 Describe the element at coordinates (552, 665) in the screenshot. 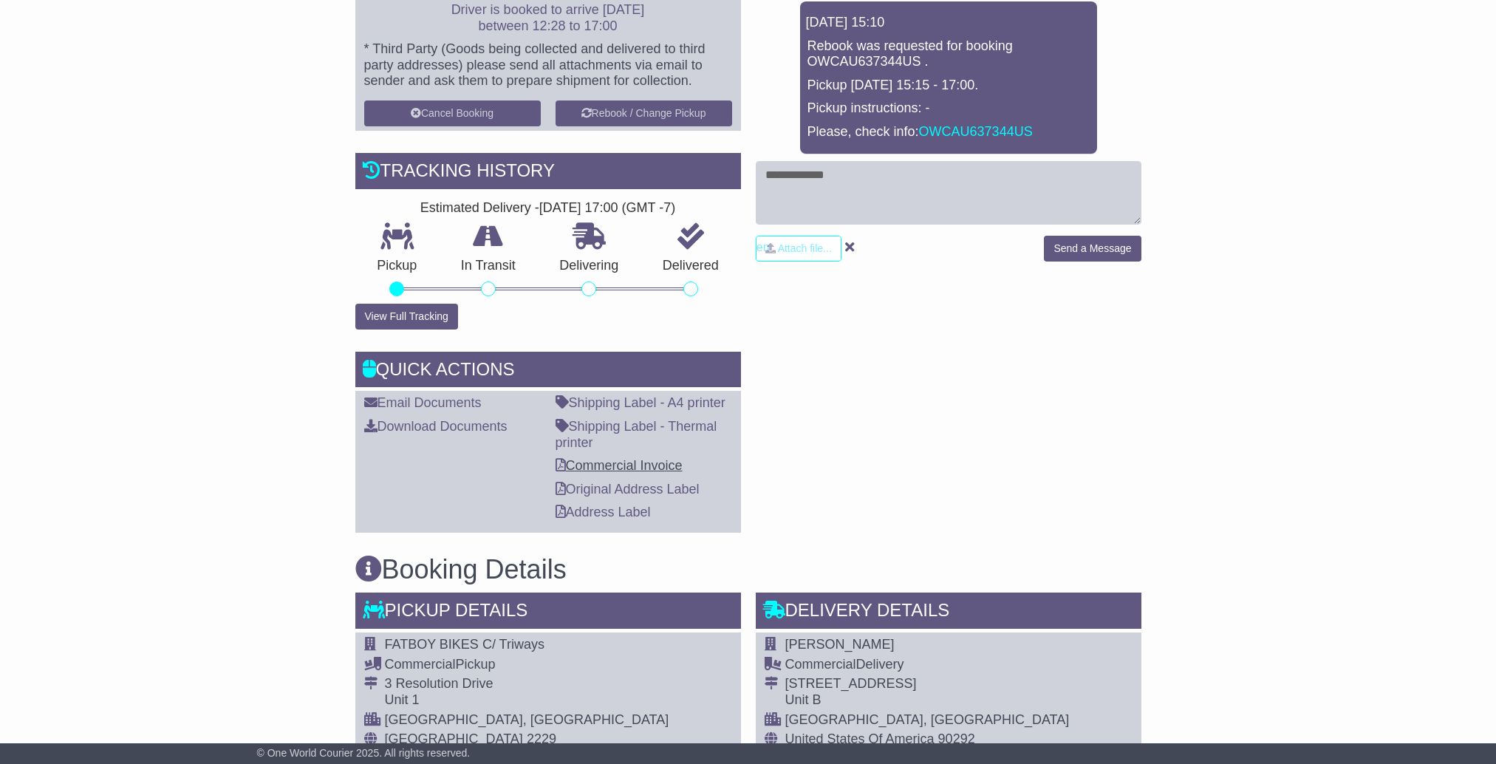

I see `div: Pickup` at that location.